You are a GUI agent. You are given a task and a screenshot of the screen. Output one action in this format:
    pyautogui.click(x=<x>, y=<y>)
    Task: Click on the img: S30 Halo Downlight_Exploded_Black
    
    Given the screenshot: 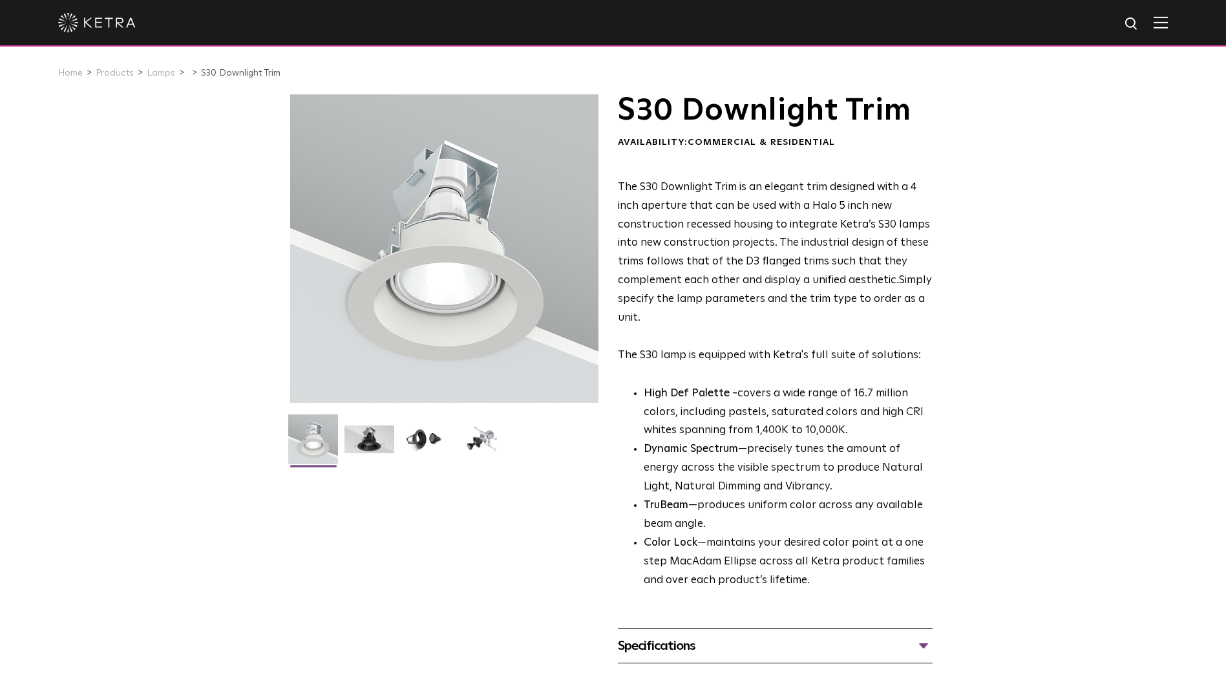 What is the action you would take?
    pyautogui.click(x=482, y=444)
    